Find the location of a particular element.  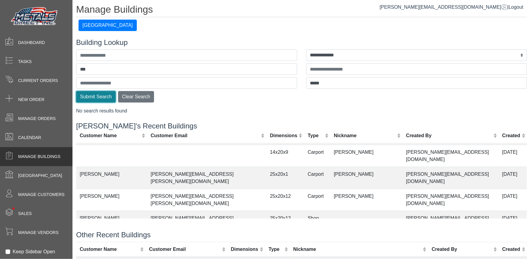

span: Manage Vendors is located at coordinates (38, 233).